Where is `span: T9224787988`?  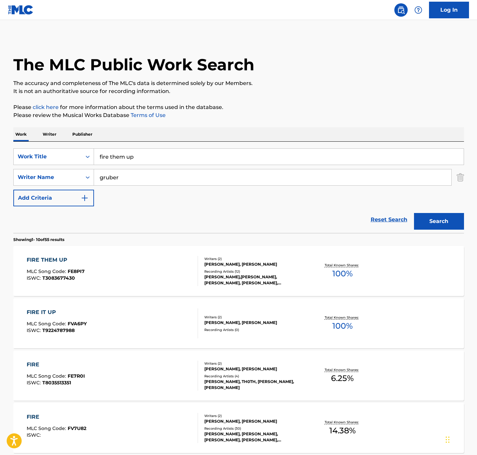
span: T9224787988 is located at coordinates (58, 330).